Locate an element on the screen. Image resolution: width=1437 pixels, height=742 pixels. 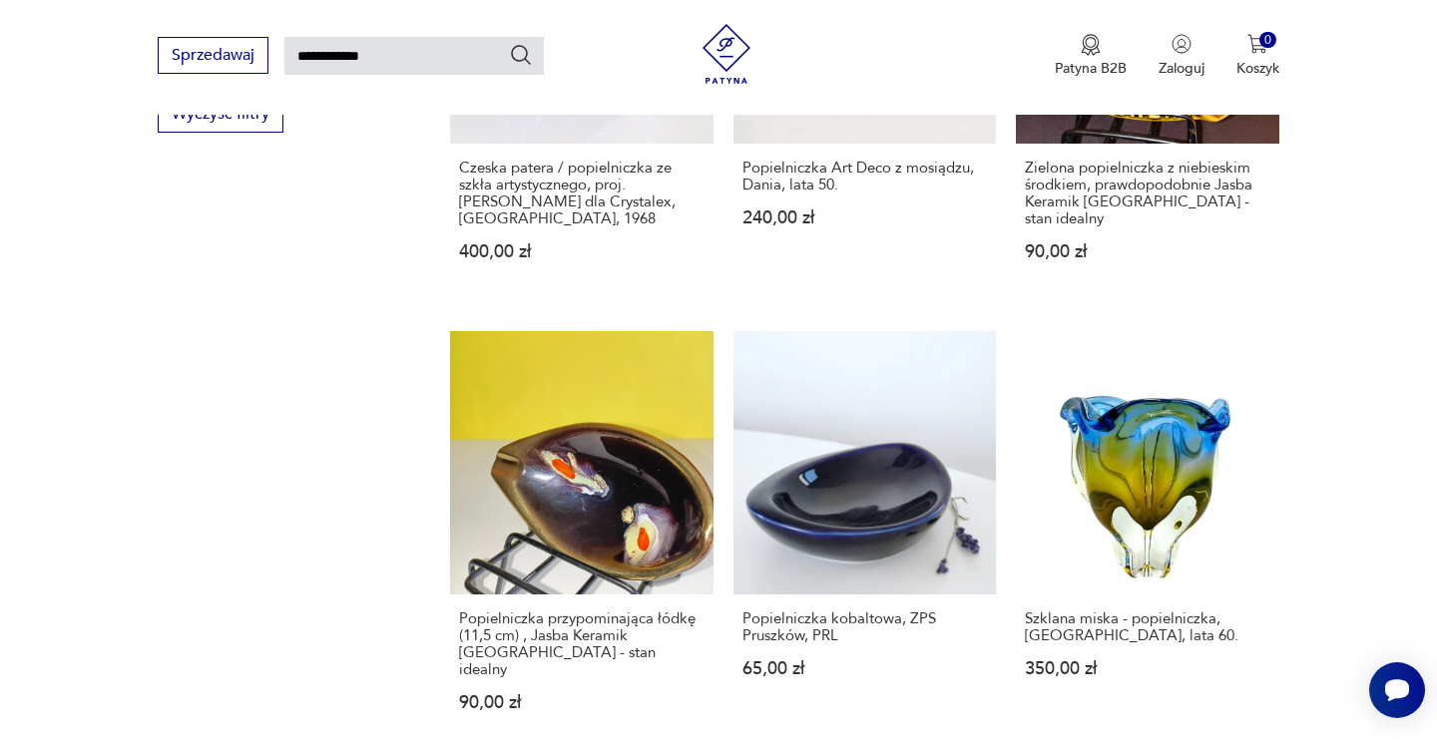
p: 350,00 zł is located at coordinates (1146, 668).